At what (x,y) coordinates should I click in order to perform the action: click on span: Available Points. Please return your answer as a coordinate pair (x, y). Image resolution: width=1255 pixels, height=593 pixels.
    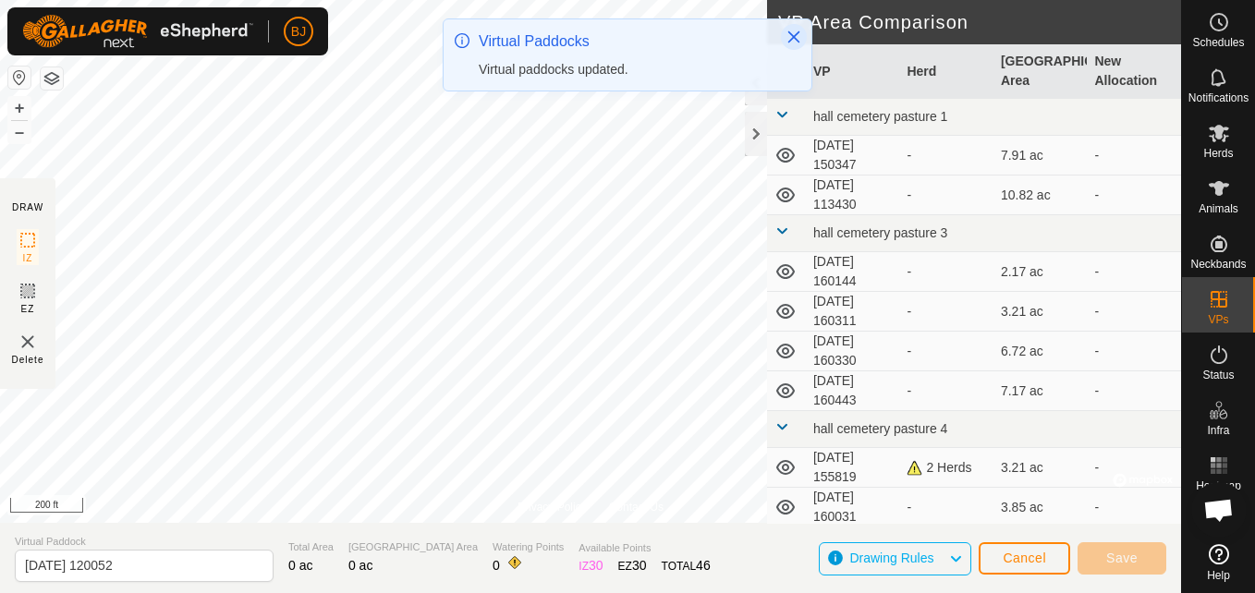
    Looking at the image, I should click on (644, 548).